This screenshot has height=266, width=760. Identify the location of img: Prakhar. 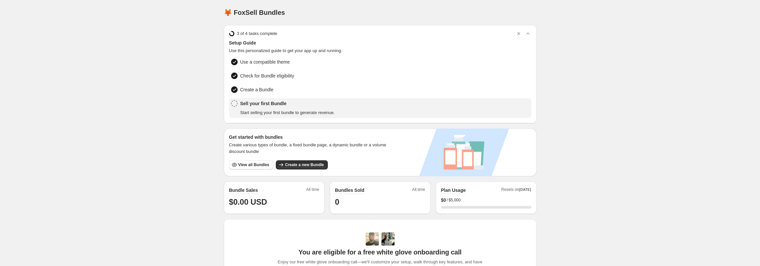
(388, 239).